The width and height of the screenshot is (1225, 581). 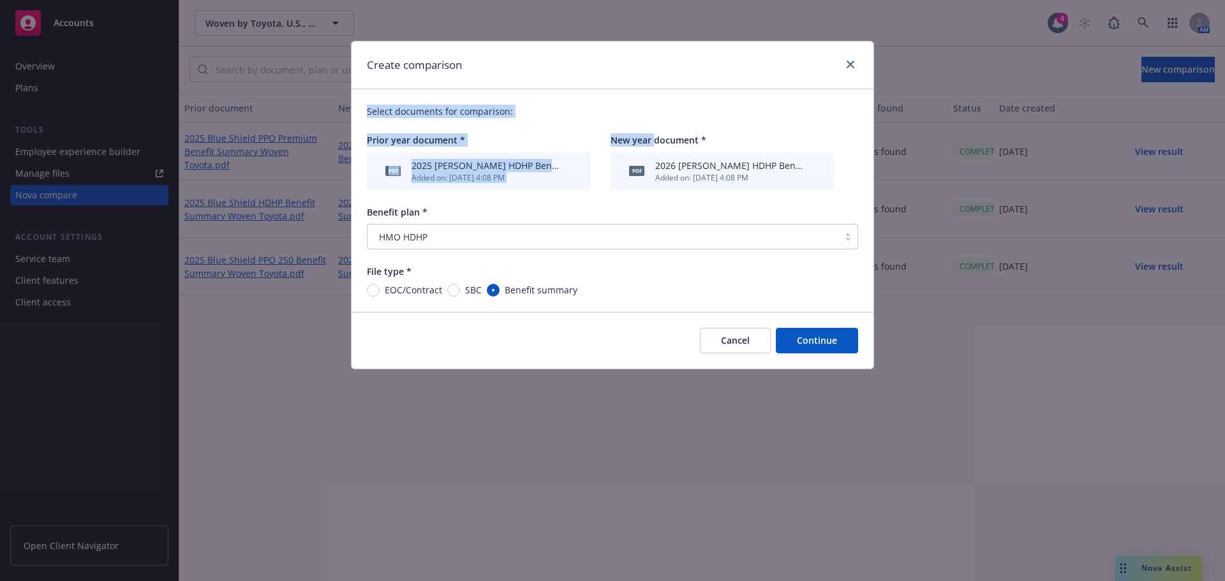 I want to click on button: Cancel, so click(x=735, y=341).